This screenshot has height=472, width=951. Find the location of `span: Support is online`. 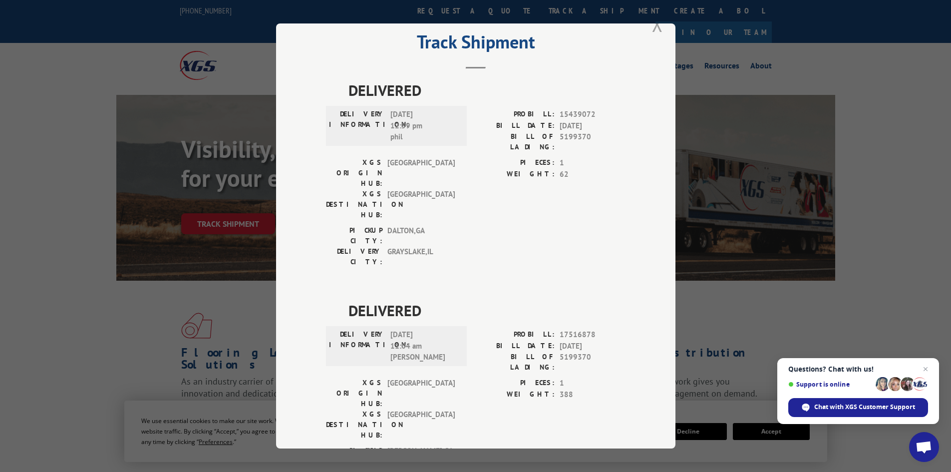

span: Support is online is located at coordinates (830, 384).